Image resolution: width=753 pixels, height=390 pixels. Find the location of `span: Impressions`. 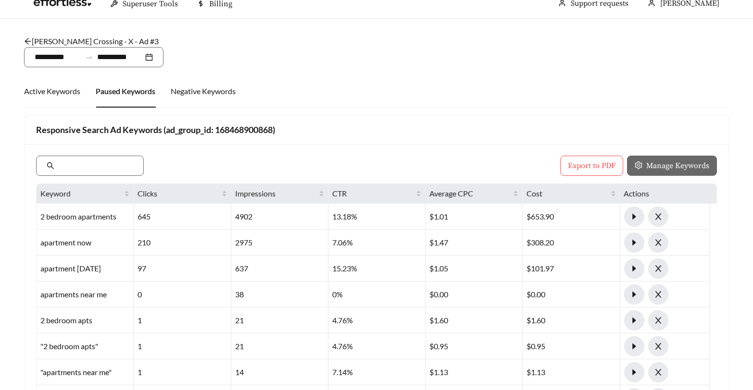

span: Impressions is located at coordinates (276, 194).